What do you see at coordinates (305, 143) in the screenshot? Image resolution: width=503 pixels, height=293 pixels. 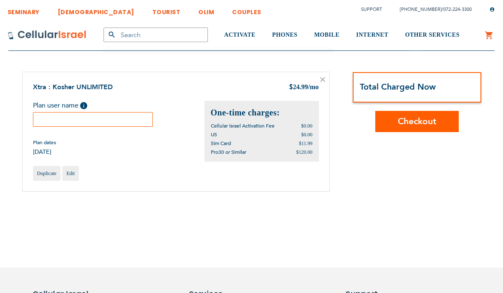 I see `span: $11.99` at bounding box center [305, 143].